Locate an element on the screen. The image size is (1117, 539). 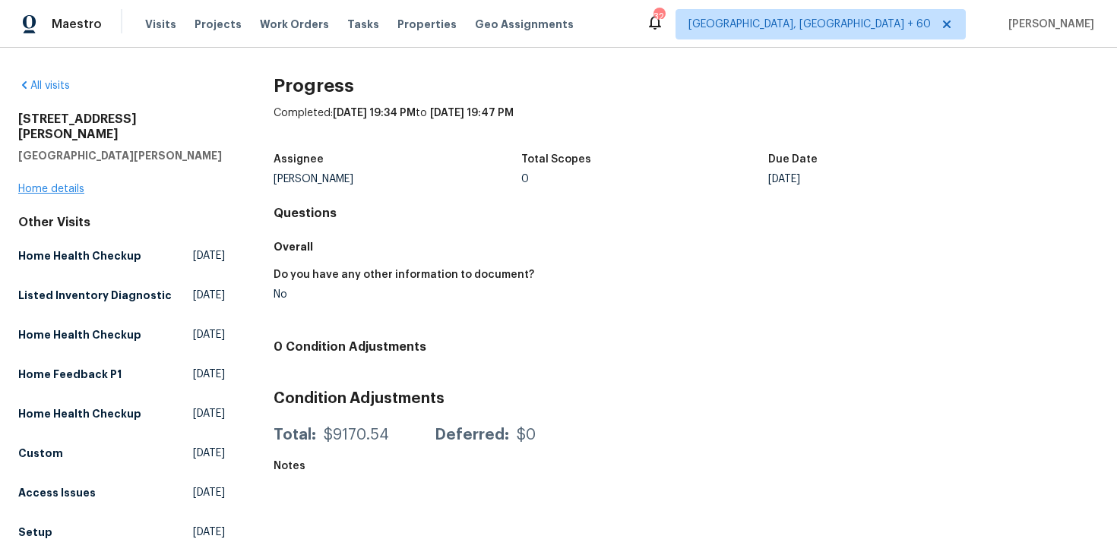
h5: Overall is located at coordinates (686, 247).